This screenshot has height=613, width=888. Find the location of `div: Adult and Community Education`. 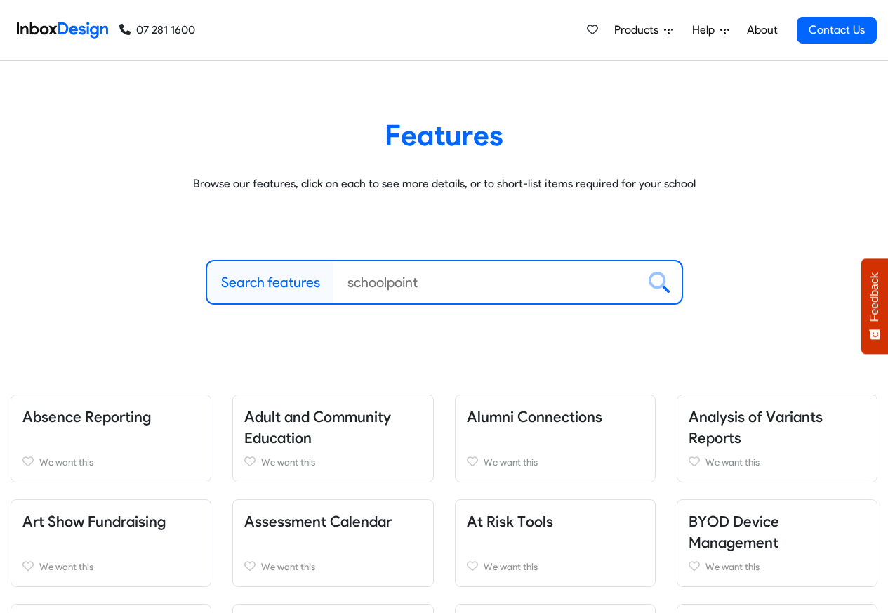

div: Adult and Community Education is located at coordinates (333, 438).